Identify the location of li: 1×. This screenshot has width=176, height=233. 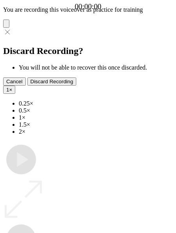
(96, 118).